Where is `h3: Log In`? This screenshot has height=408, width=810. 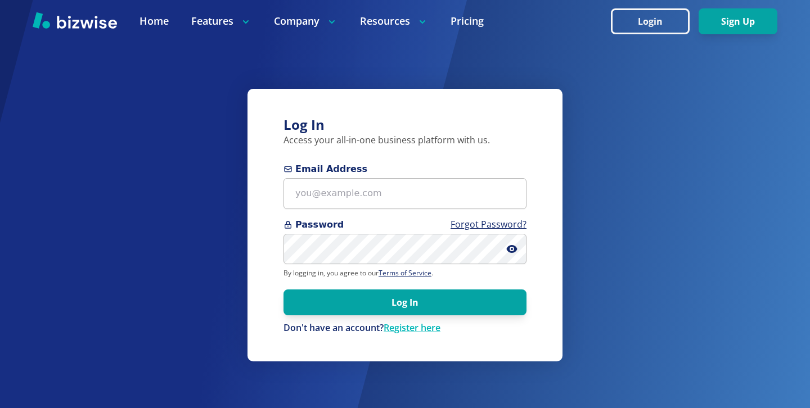
h3: Log In is located at coordinates (405, 125).